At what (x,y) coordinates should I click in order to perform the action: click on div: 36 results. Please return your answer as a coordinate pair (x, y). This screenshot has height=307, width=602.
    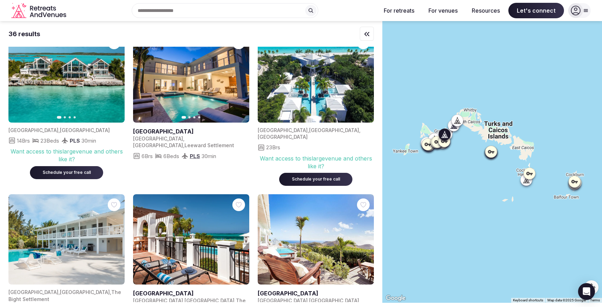
    Looking at the image, I should click on (24, 34).